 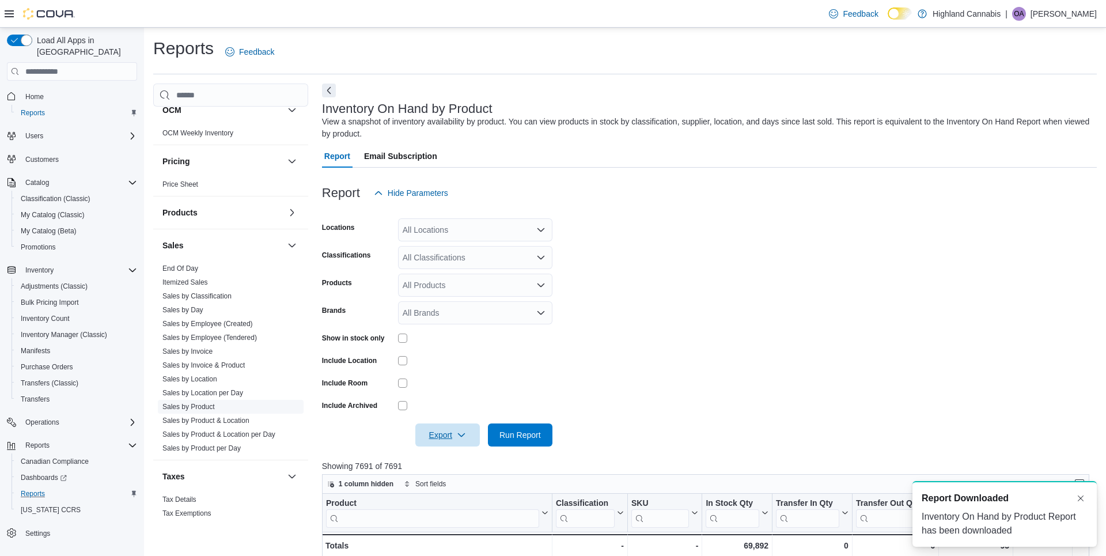 I want to click on a: Dashboards, so click(x=44, y=478).